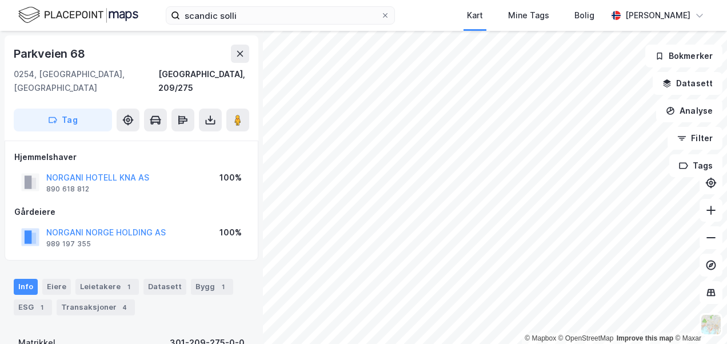 Image resolution: width=727 pixels, height=344 pixels. What do you see at coordinates (63, 120) in the screenshot?
I see `button: Tag` at bounding box center [63, 120].